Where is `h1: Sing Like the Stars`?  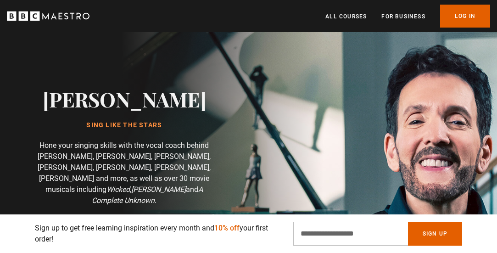 h1: Sing Like the Stars is located at coordinates (124, 125).